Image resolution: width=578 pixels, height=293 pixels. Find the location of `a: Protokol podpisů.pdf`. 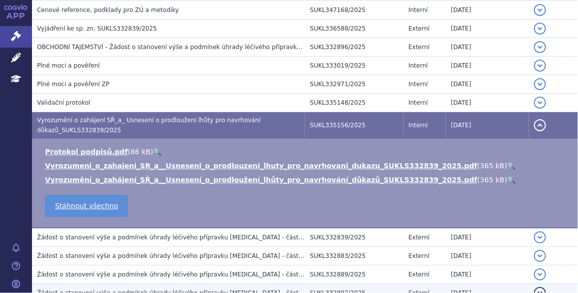

a: Protokol podpisů.pdf is located at coordinates (87, 152).